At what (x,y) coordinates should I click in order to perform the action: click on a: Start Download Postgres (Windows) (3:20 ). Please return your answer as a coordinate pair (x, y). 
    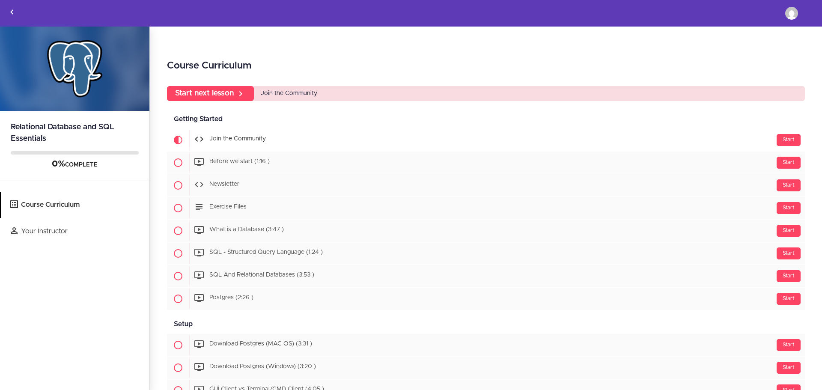
    Looking at the image, I should click on (486, 368).